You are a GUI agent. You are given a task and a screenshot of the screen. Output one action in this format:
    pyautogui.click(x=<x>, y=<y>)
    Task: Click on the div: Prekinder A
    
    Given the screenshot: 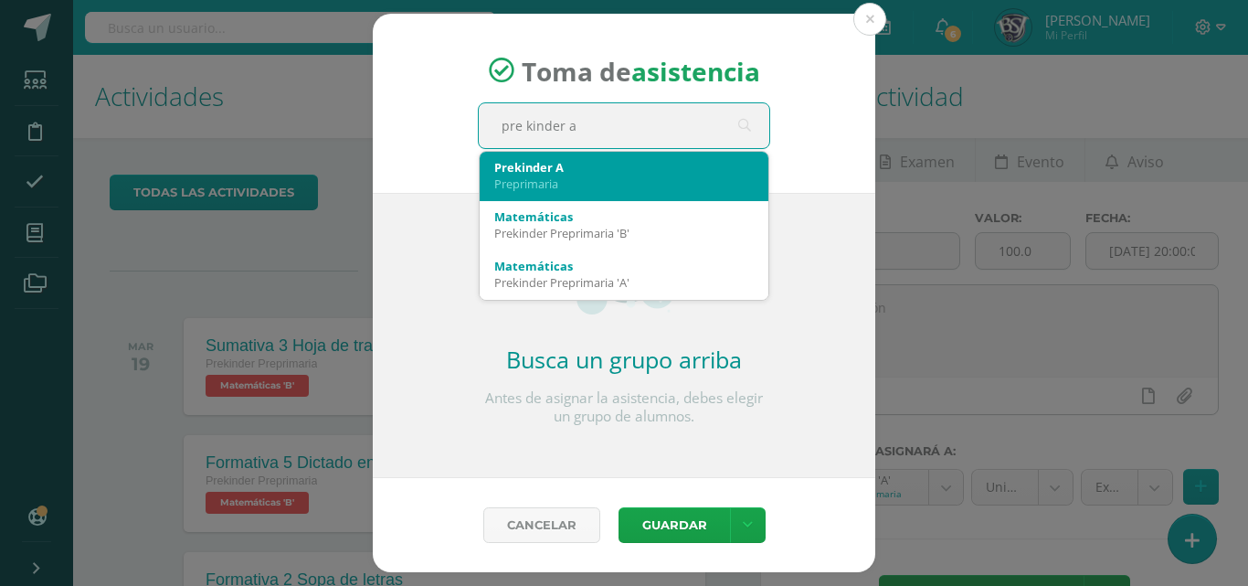 What is the action you would take?
    pyautogui.click(x=624, y=167)
    